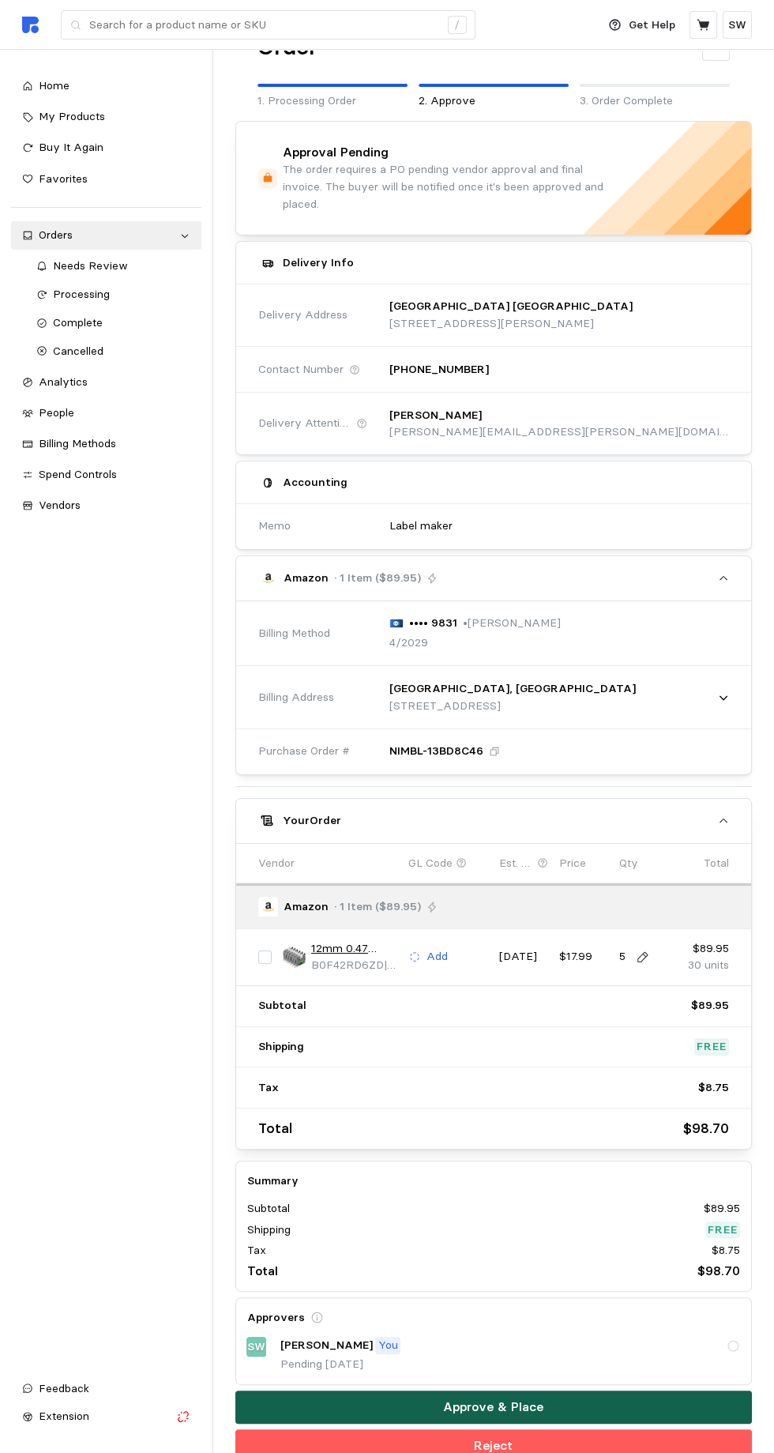  I want to click on span: Billing Address, so click(296, 698).